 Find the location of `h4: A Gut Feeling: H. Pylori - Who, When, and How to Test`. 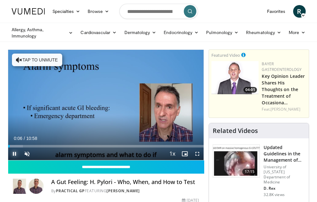

h4: A Gut Feeling: H. Pylori - Who, When, and How to Test is located at coordinates (125, 182).